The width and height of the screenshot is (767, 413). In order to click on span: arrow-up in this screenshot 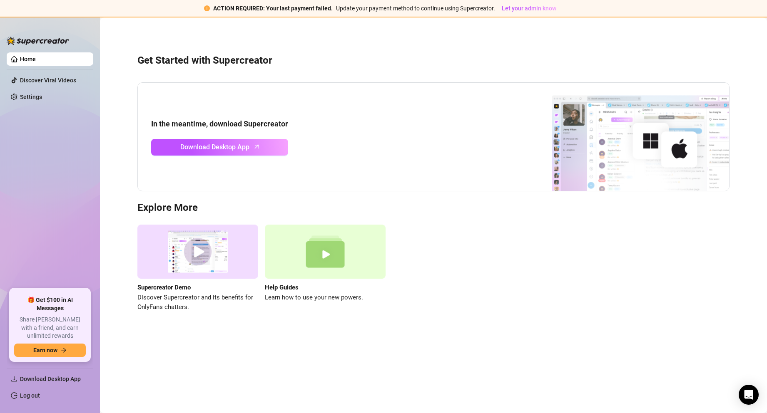, I will do `click(256, 147)`.